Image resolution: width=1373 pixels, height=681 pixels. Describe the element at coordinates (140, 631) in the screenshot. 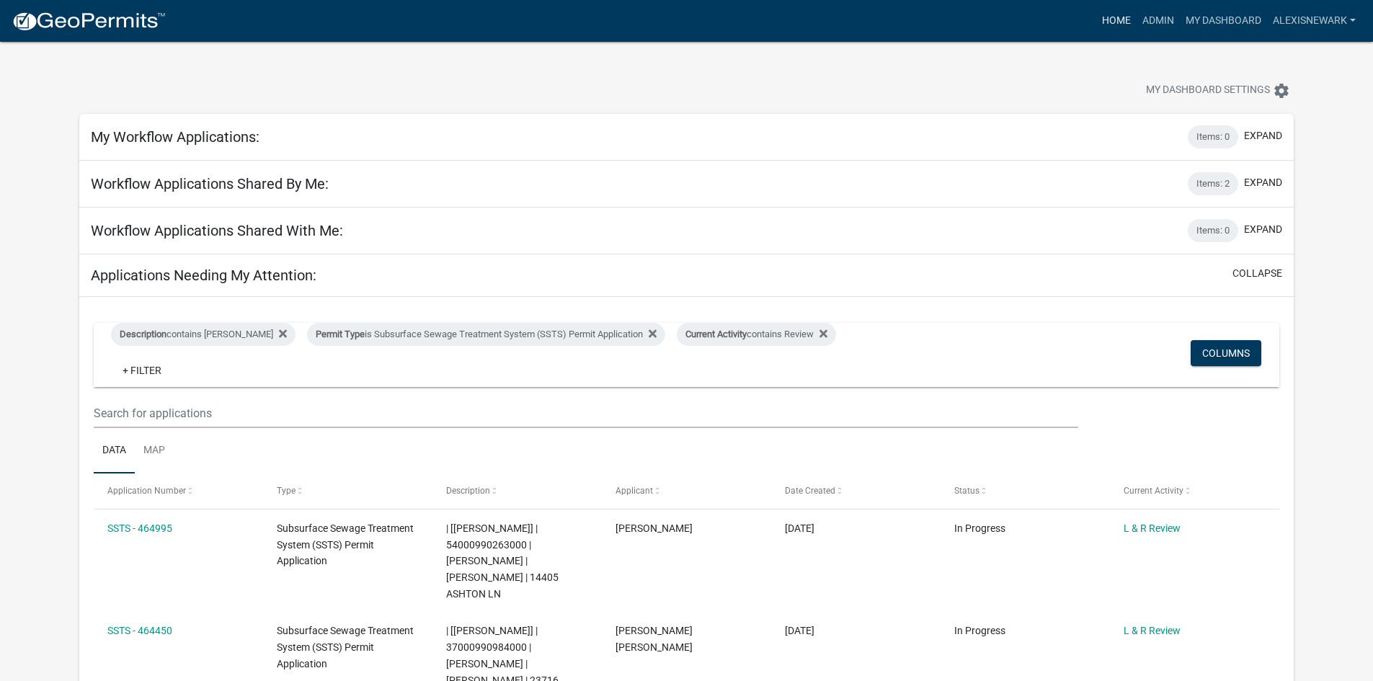

I see `a: SSTS - 464450` at that location.